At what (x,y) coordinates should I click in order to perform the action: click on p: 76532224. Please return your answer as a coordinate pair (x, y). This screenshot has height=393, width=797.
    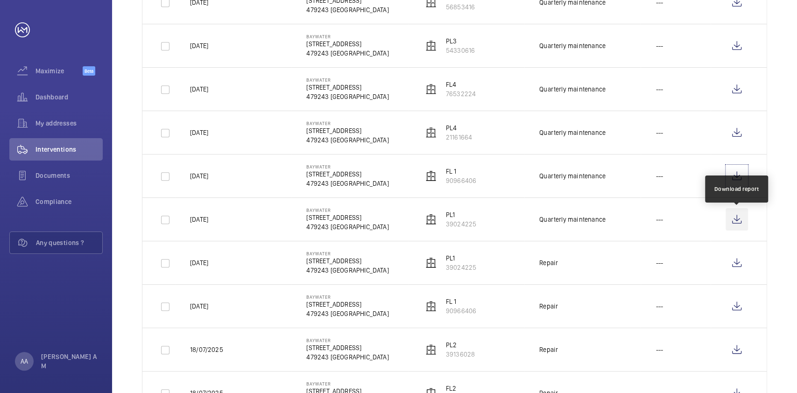
    Looking at the image, I should click on (461, 94).